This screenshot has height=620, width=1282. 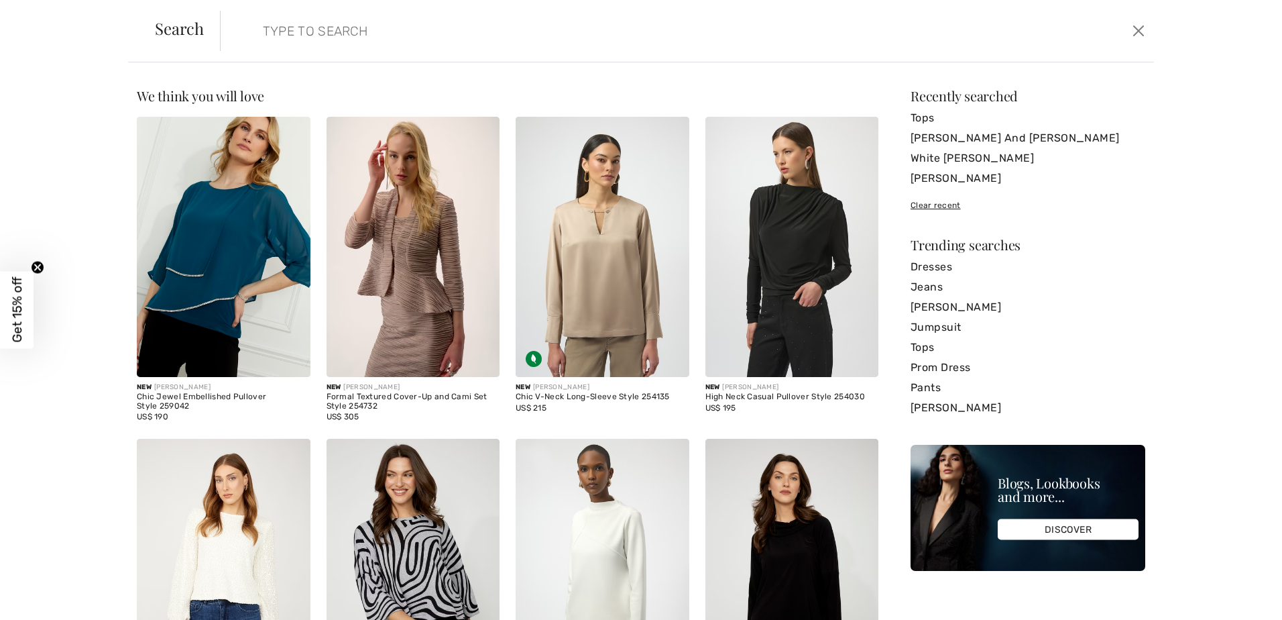 I want to click on div: DISCOVER, so click(x=1068, y=529).